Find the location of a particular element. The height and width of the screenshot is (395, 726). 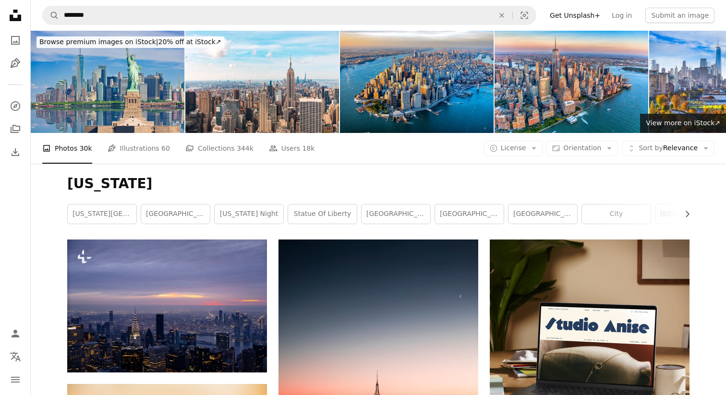

a: a view of a city at night from the top of a building is located at coordinates (167, 306).